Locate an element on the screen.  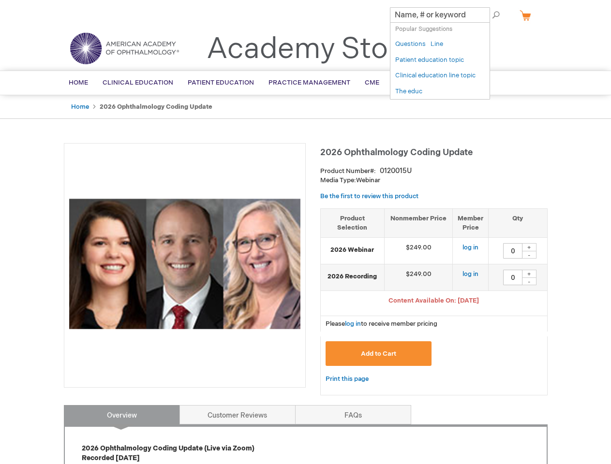
input: Name, # or keyword is located at coordinates (439, 15).